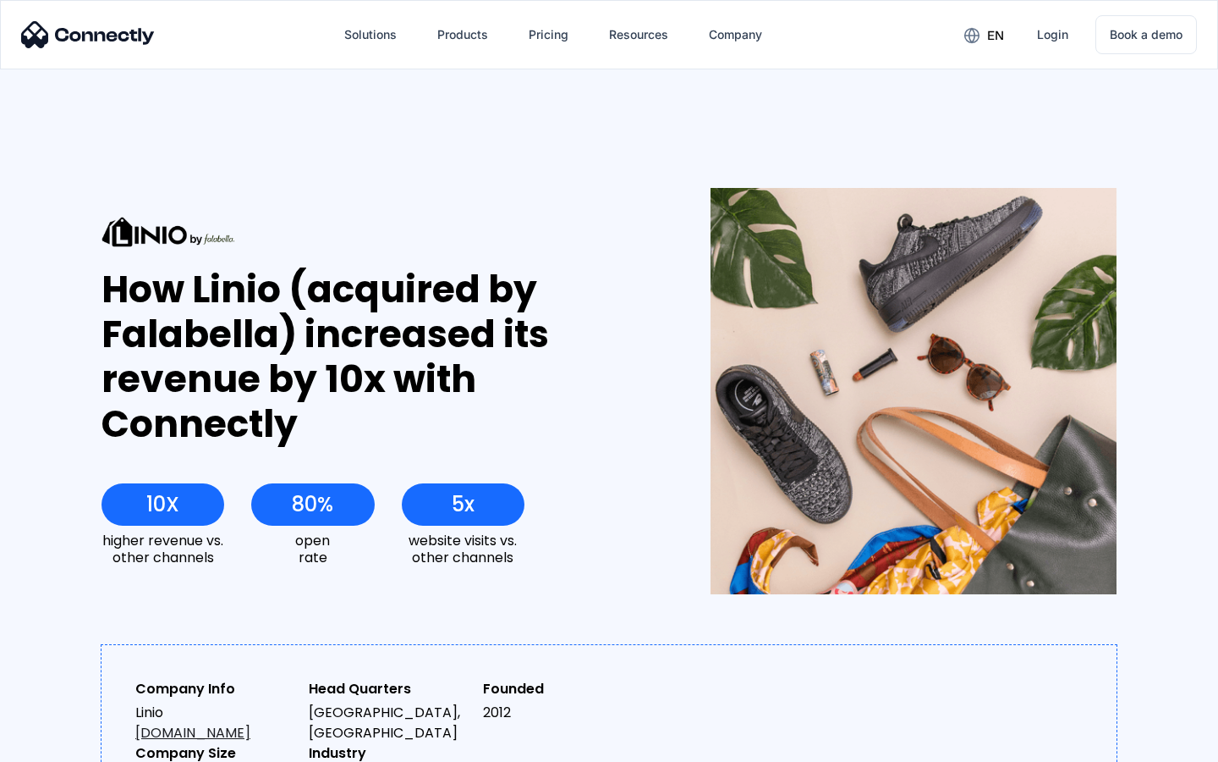  Describe the element at coordinates (996, 36) in the screenshot. I see `div: en` at that location.